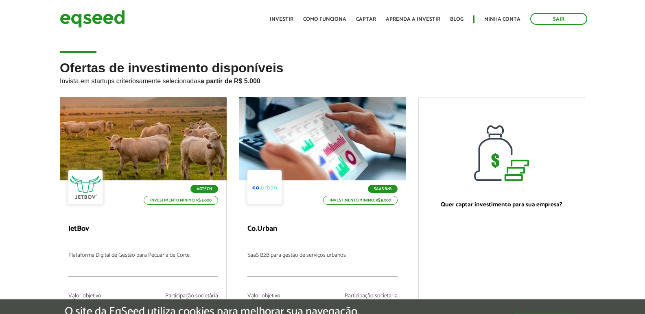 This screenshot has width=645, height=314. I want to click on p: Quer captar investimento para sua empresa?, so click(502, 205).